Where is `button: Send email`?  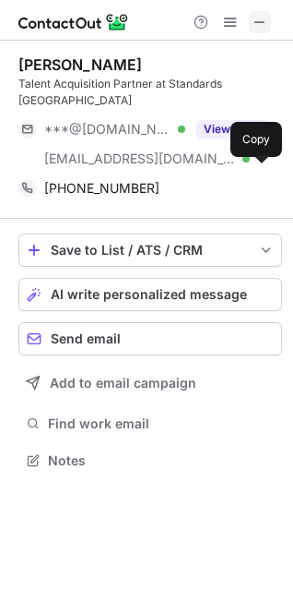 button: Send email is located at coordinates (150, 339).